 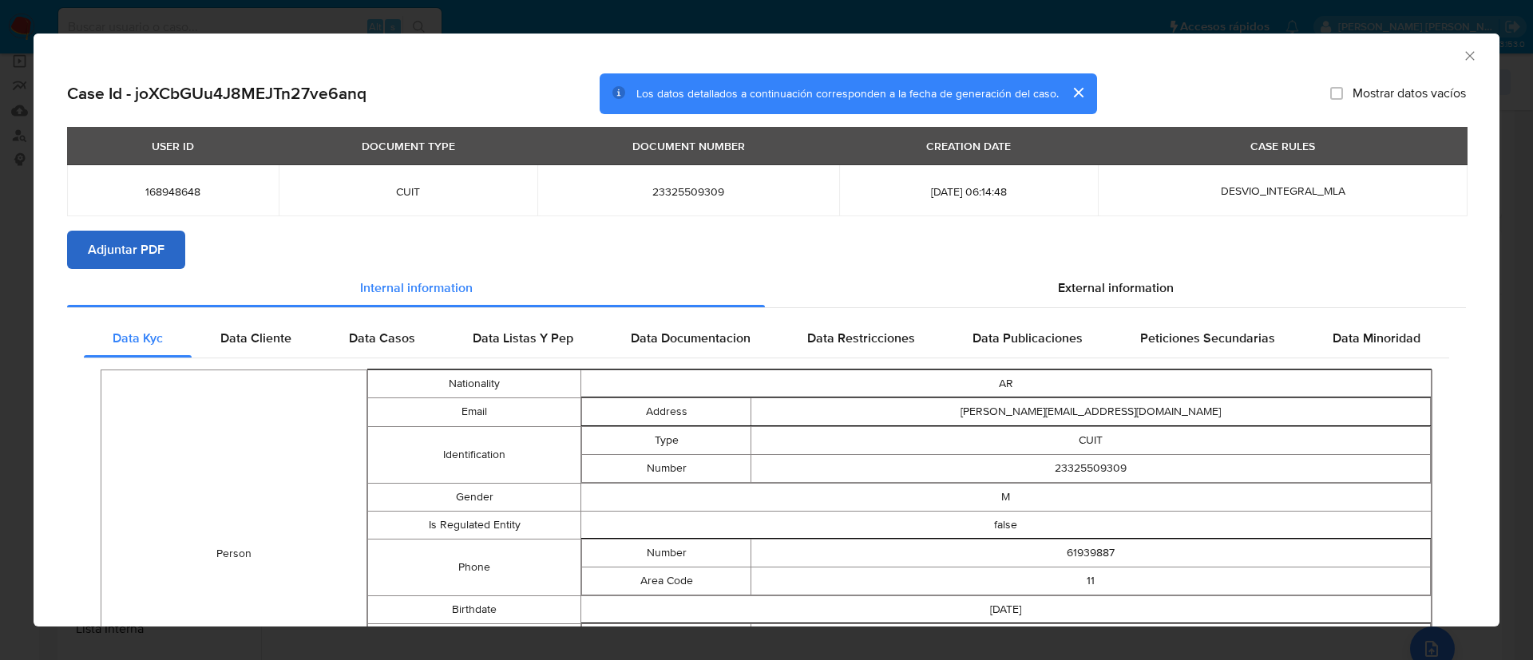 What do you see at coordinates (474, 412) in the screenshot?
I see `td: Email` at bounding box center [474, 412].